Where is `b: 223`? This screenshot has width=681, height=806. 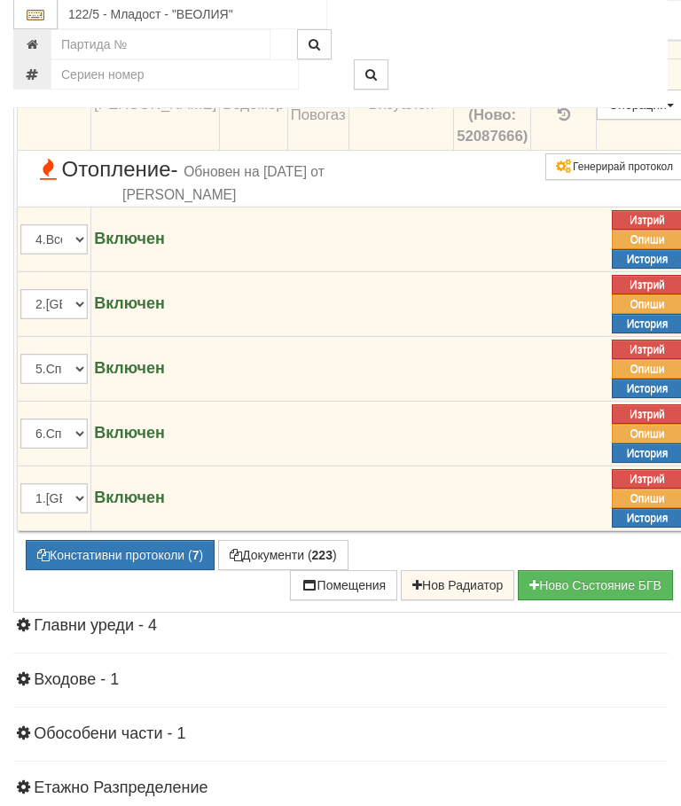
b: 223 is located at coordinates (322, 556).